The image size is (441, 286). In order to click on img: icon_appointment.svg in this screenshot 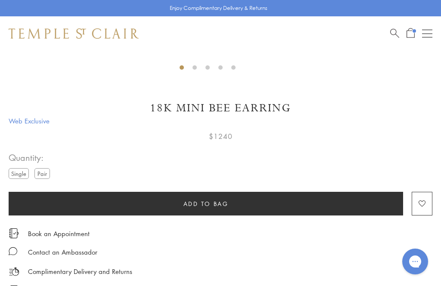, I will do `click(14, 233)`.